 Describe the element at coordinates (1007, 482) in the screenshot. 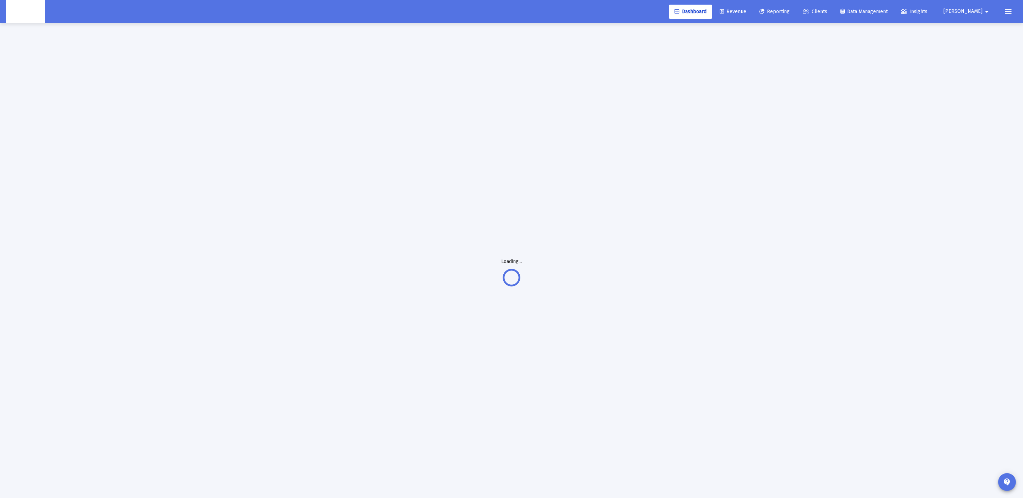

I see `mat-icon: contact_support` at that location.